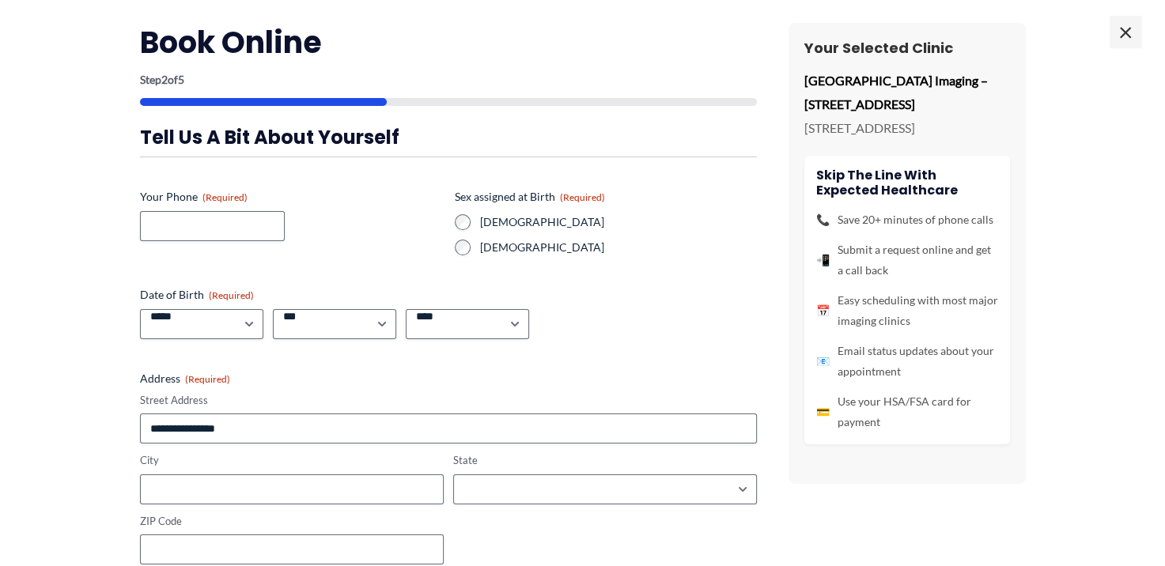 Image resolution: width=1165 pixels, height=566 pixels. Describe the element at coordinates (164, 79) in the screenshot. I see `span: 2` at that location.